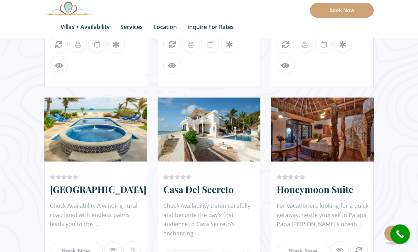  What do you see at coordinates (85, 27) in the screenshot?
I see `a: Villas + Availability` at bounding box center [85, 27].